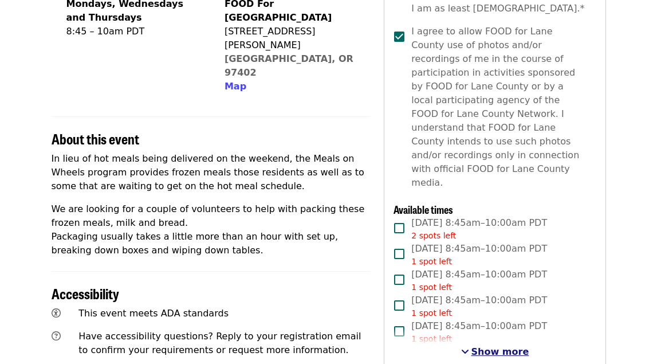  What do you see at coordinates (211, 172) in the screenshot?
I see `p: In lieu of hot meals being delivered on the weekend, the Meals on Wheels program provides frozen ...` at bounding box center [211, 172].